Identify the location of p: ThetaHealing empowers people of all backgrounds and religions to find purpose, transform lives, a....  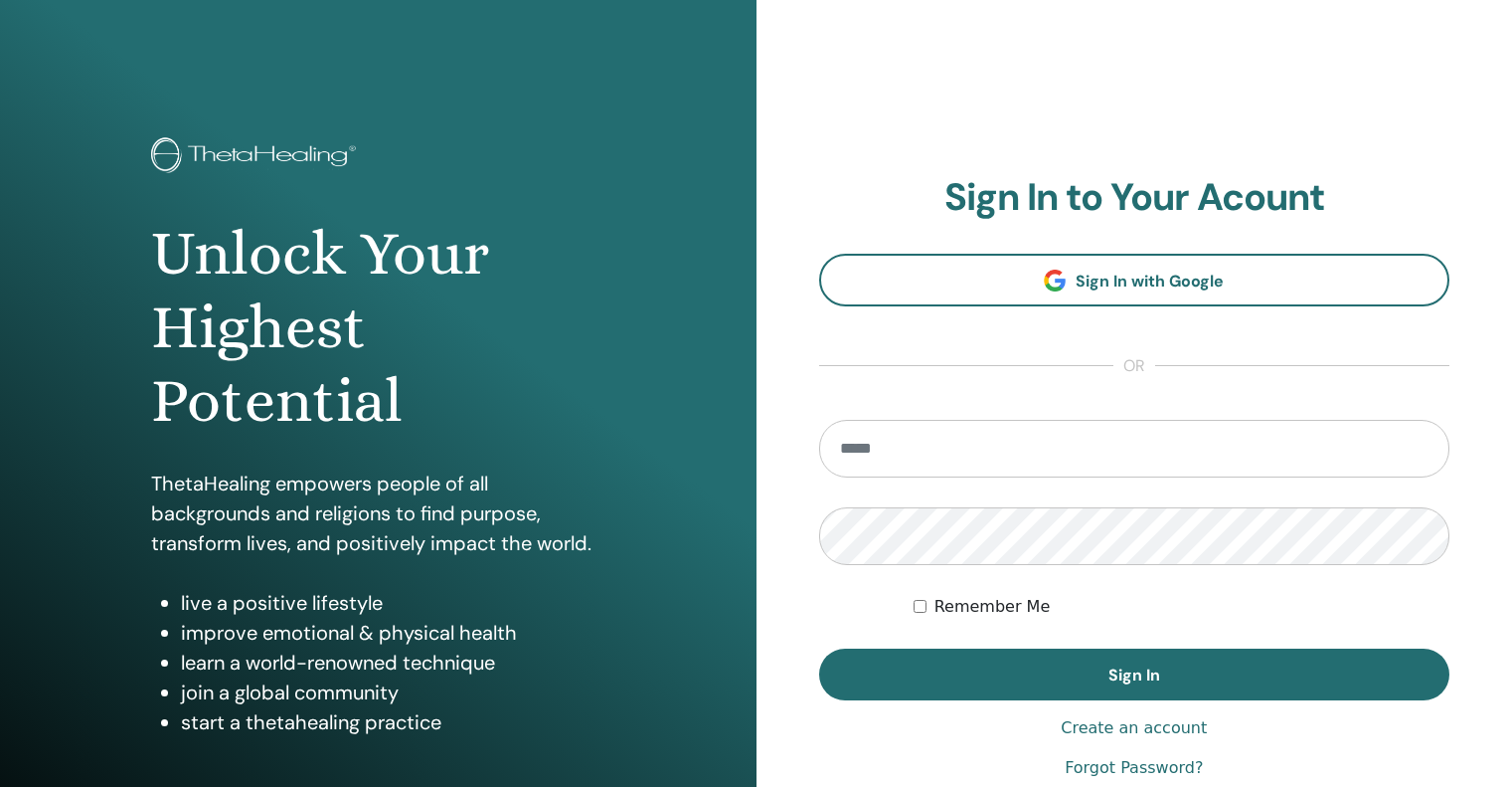
(378, 513).